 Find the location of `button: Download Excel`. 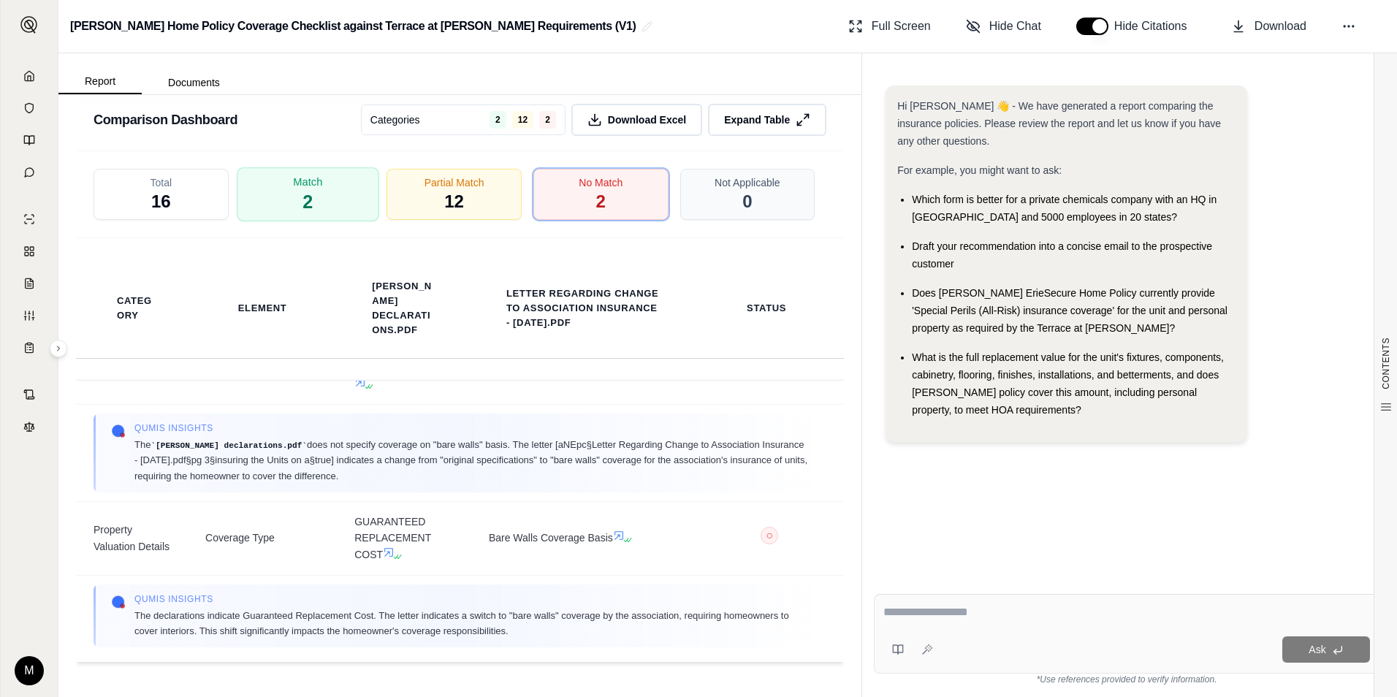

button: Download Excel is located at coordinates (636, 120).